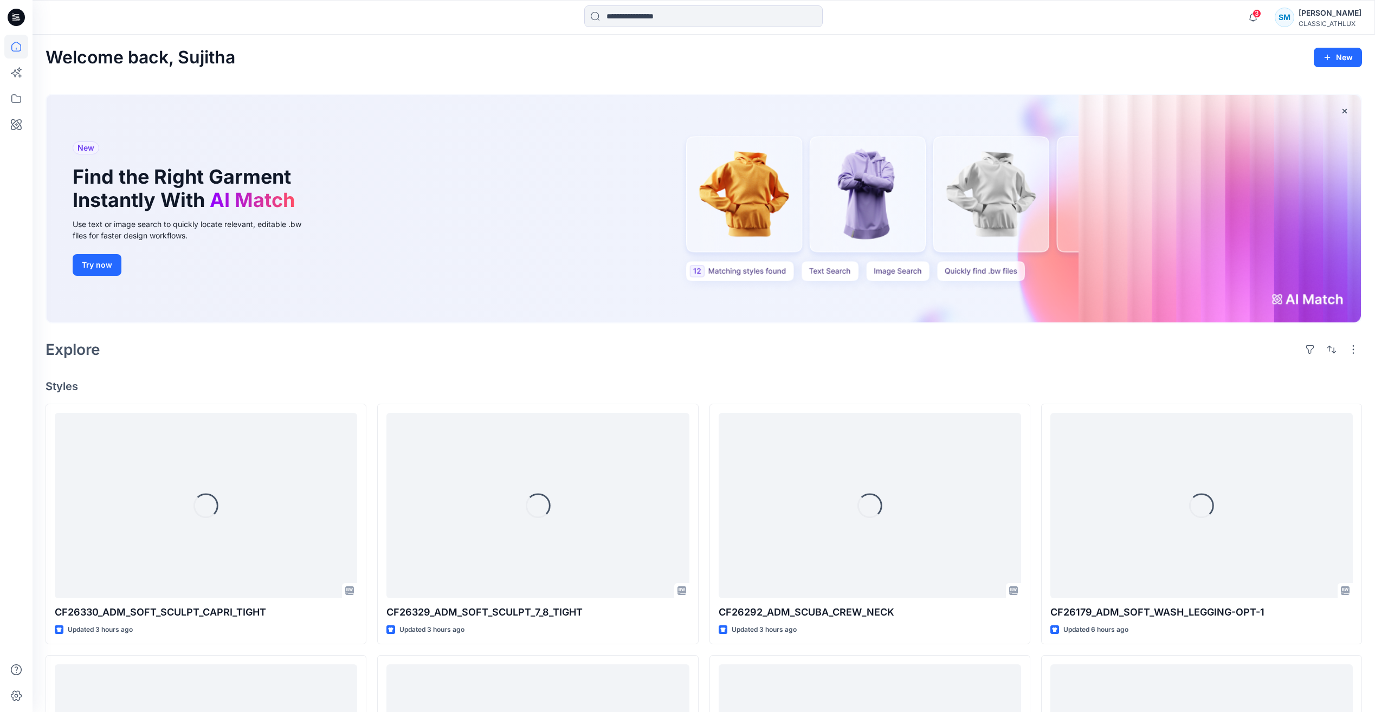  I want to click on span: New, so click(86, 148).